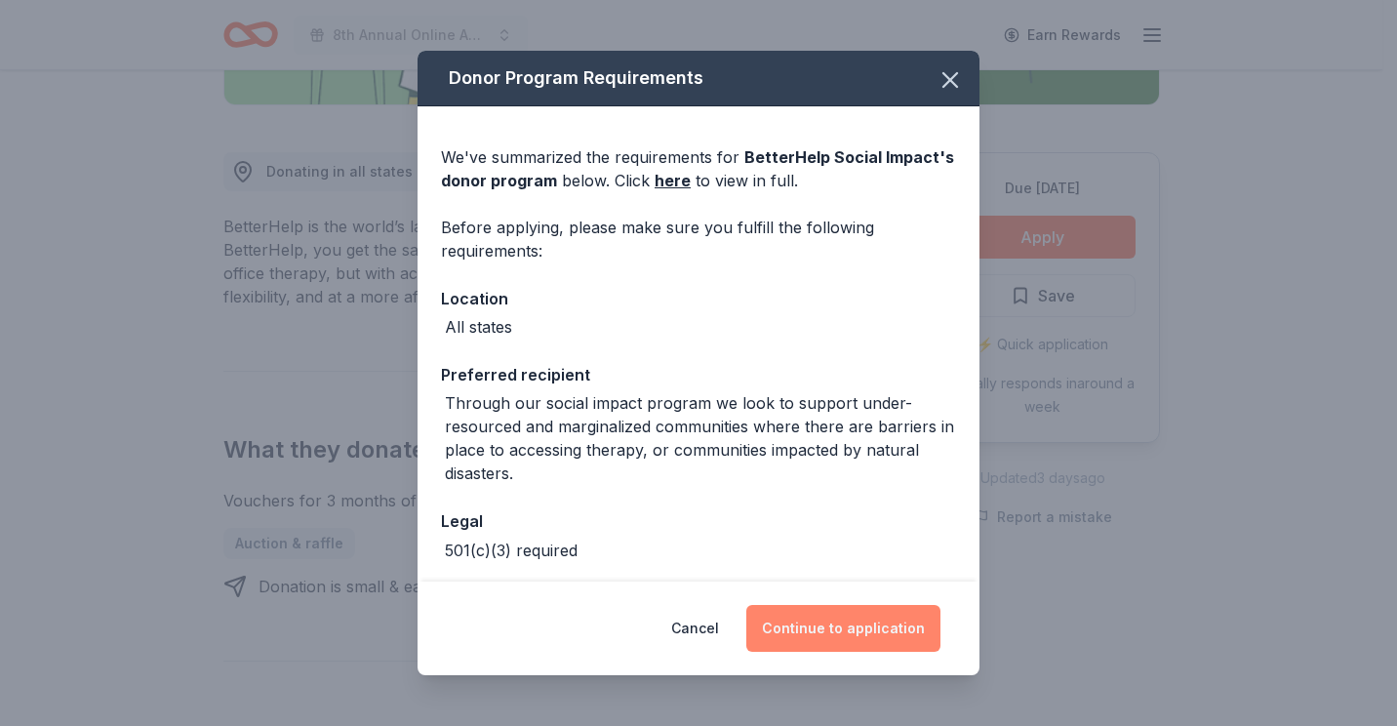 The image size is (1397, 726). Describe the element at coordinates (698, 78) in the screenshot. I see `div: Donor Program Requirements` at that location.